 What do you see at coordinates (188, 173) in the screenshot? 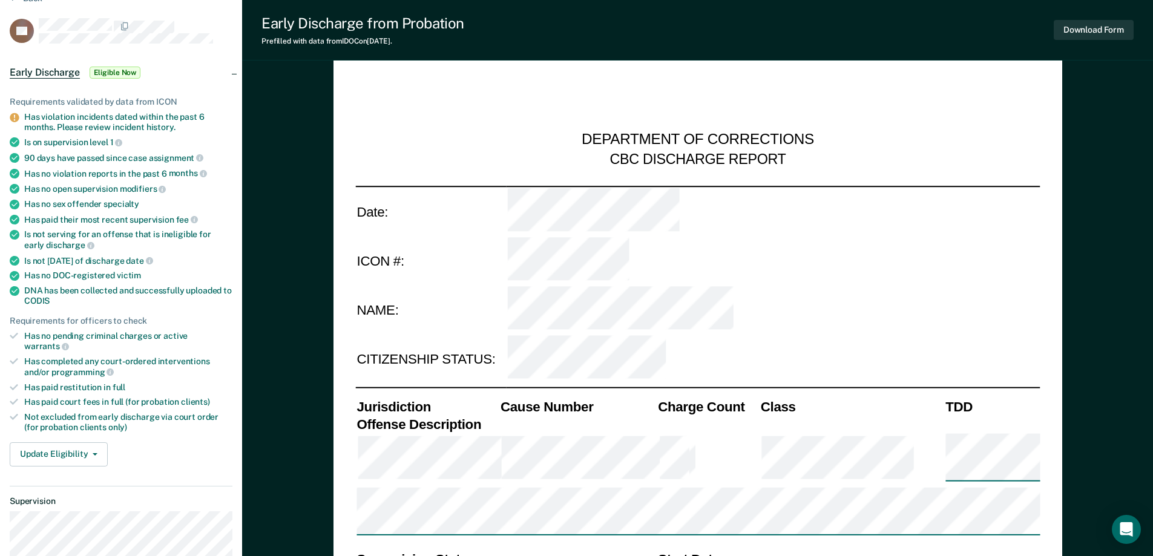
I see `span: months` at bounding box center [188, 173].